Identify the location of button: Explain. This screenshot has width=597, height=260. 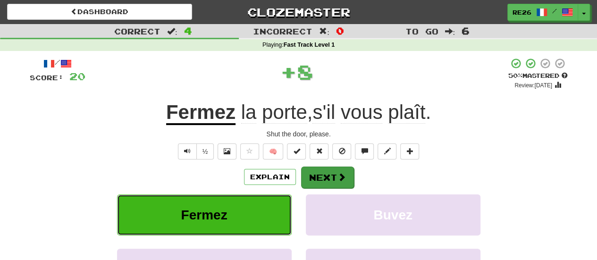
(270, 177).